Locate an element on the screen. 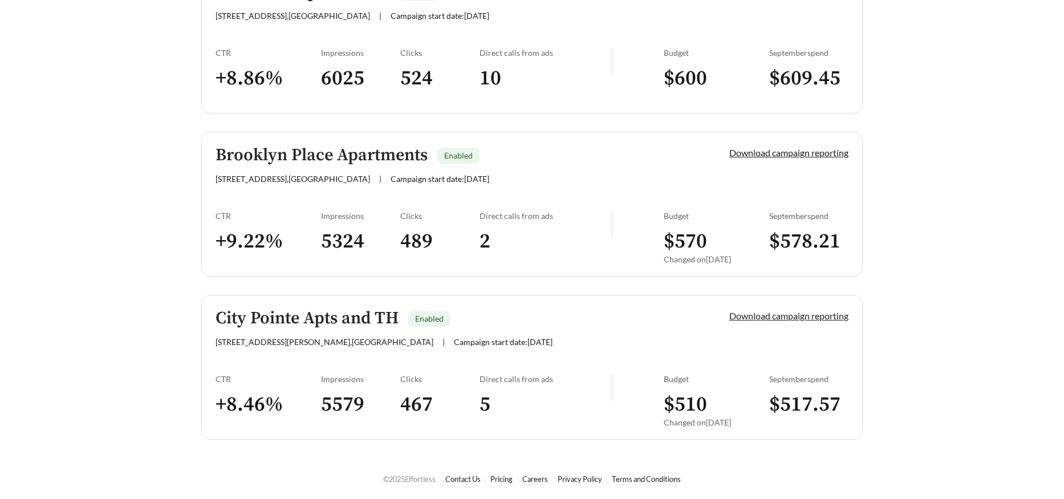  h3: + 8.86 % is located at coordinates (268, 78).